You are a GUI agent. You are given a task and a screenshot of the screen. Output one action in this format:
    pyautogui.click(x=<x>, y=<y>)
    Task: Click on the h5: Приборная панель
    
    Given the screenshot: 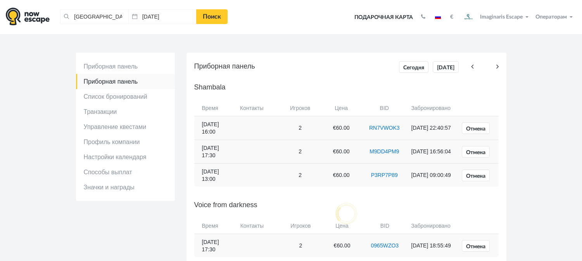 What is the action you would take?
    pyautogui.click(x=346, y=67)
    